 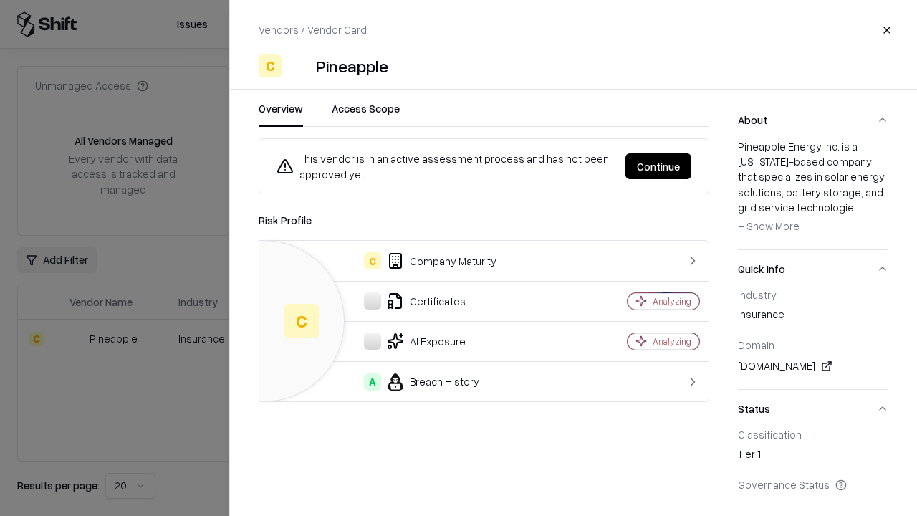 What do you see at coordinates (813, 338) in the screenshot?
I see `div: Quick Info` at bounding box center [813, 338].